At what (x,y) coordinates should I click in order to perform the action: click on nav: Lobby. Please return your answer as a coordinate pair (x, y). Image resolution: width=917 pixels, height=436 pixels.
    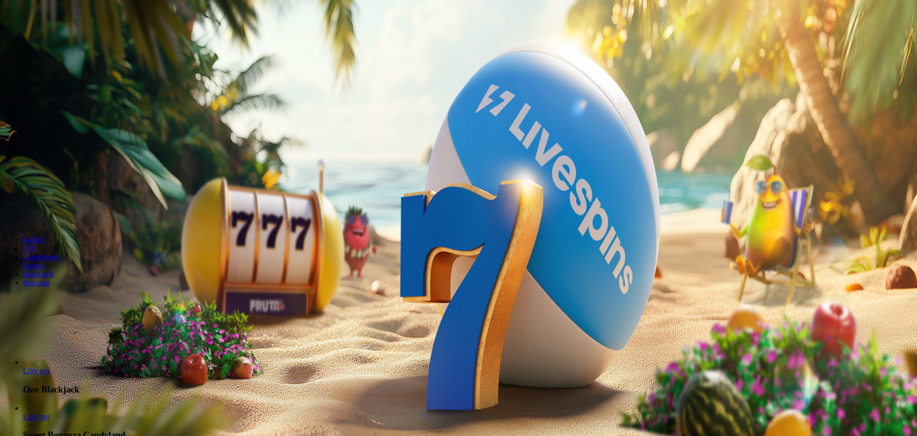
    Looking at the image, I should click on (458, 253).